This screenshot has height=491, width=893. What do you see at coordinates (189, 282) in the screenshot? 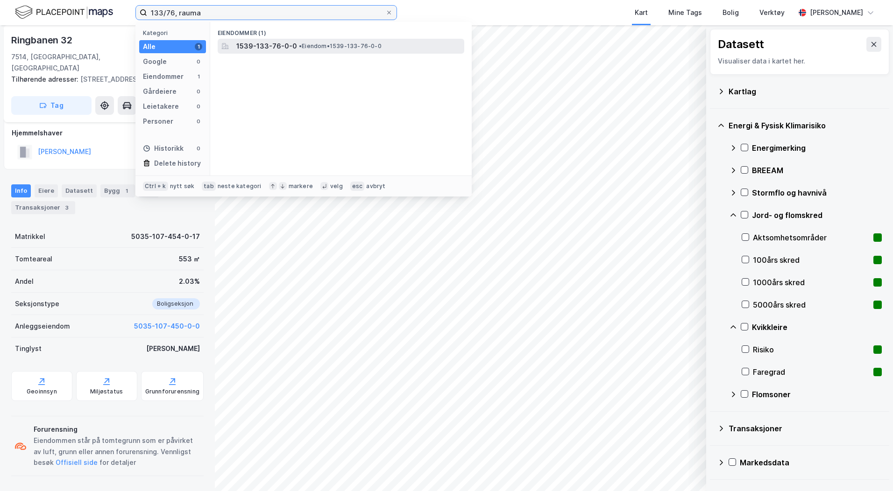
I see `div: 2.03%` at bounding box center [189, 282].